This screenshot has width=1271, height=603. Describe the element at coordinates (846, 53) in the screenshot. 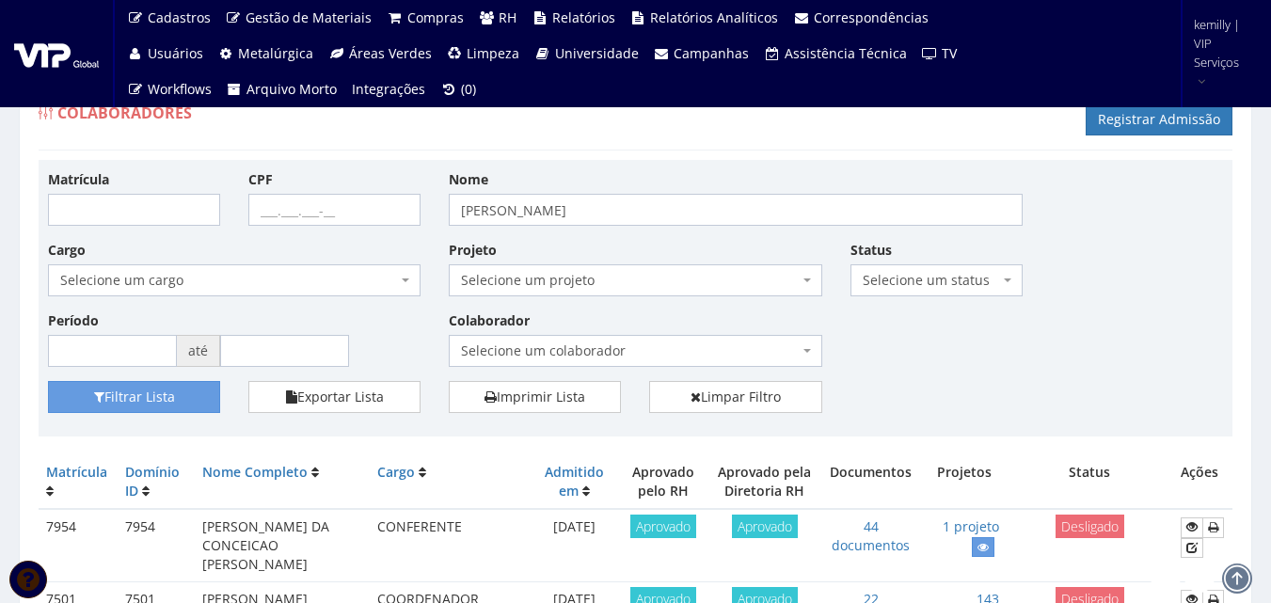

I see `span: Assistência Técnica` at that location.